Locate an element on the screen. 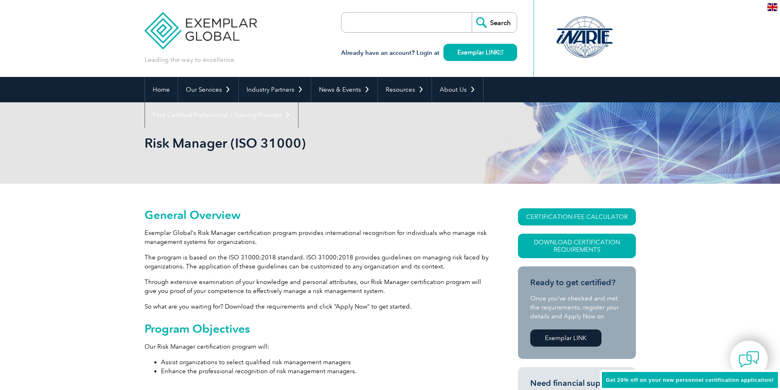  p: Once you’ve checked and met the requirements, register your details and Apply Now on is located at coordinates (577, 308).